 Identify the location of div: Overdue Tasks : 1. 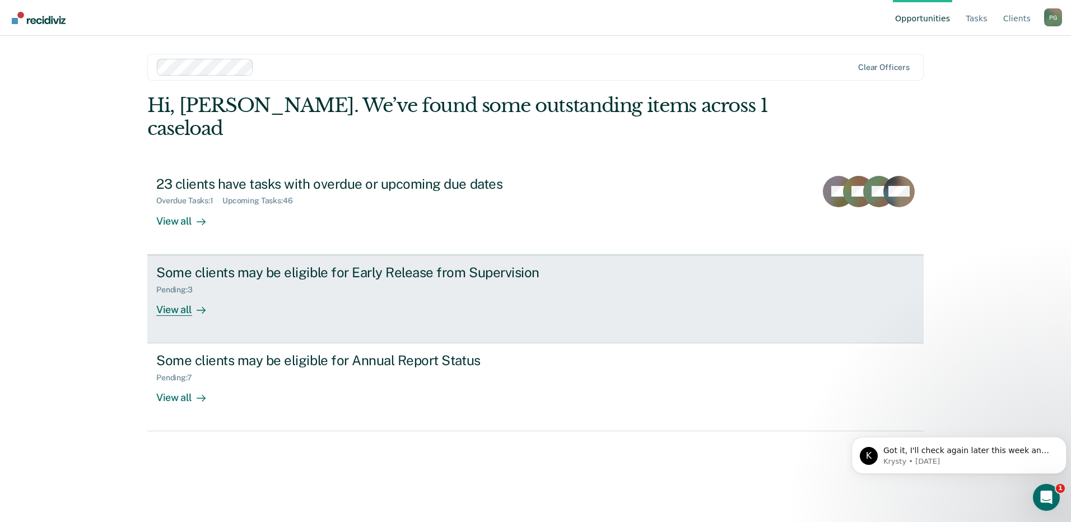
(189, 201).